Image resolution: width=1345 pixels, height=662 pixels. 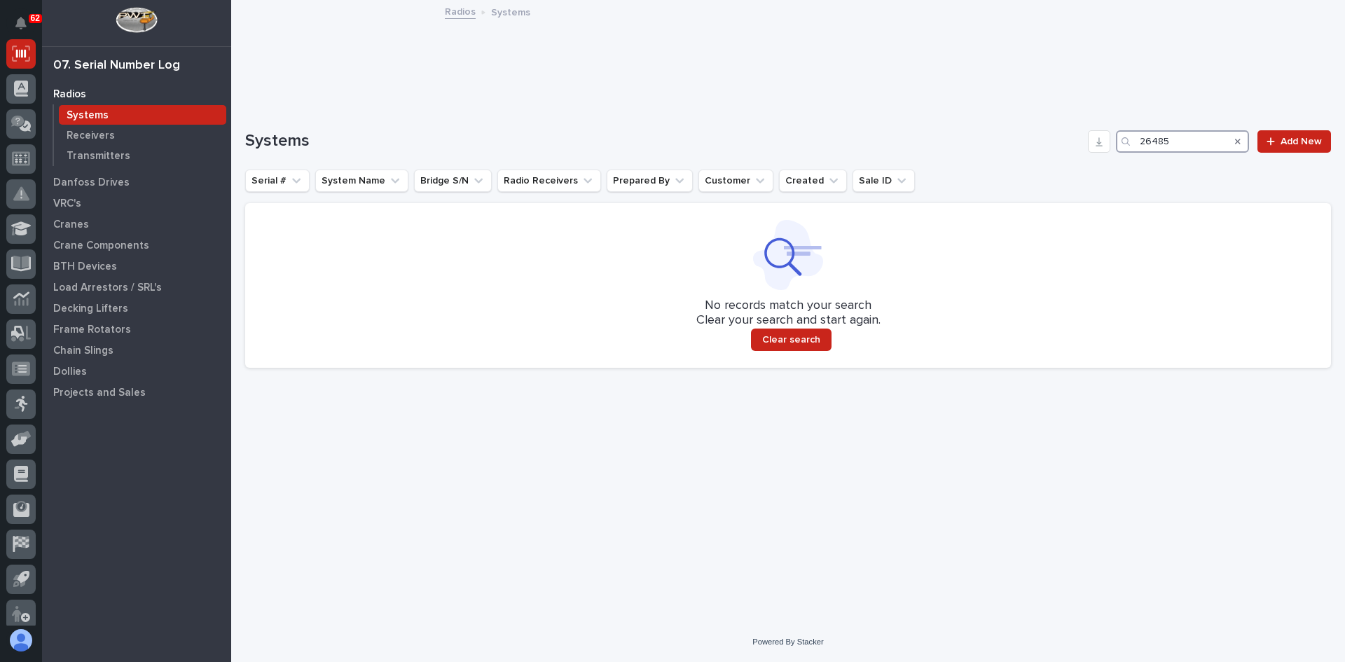 What do you see at coordinates (137, 329) in the screenshot?
I see `a: Frame Rotators` at bounding box center [137, 329].